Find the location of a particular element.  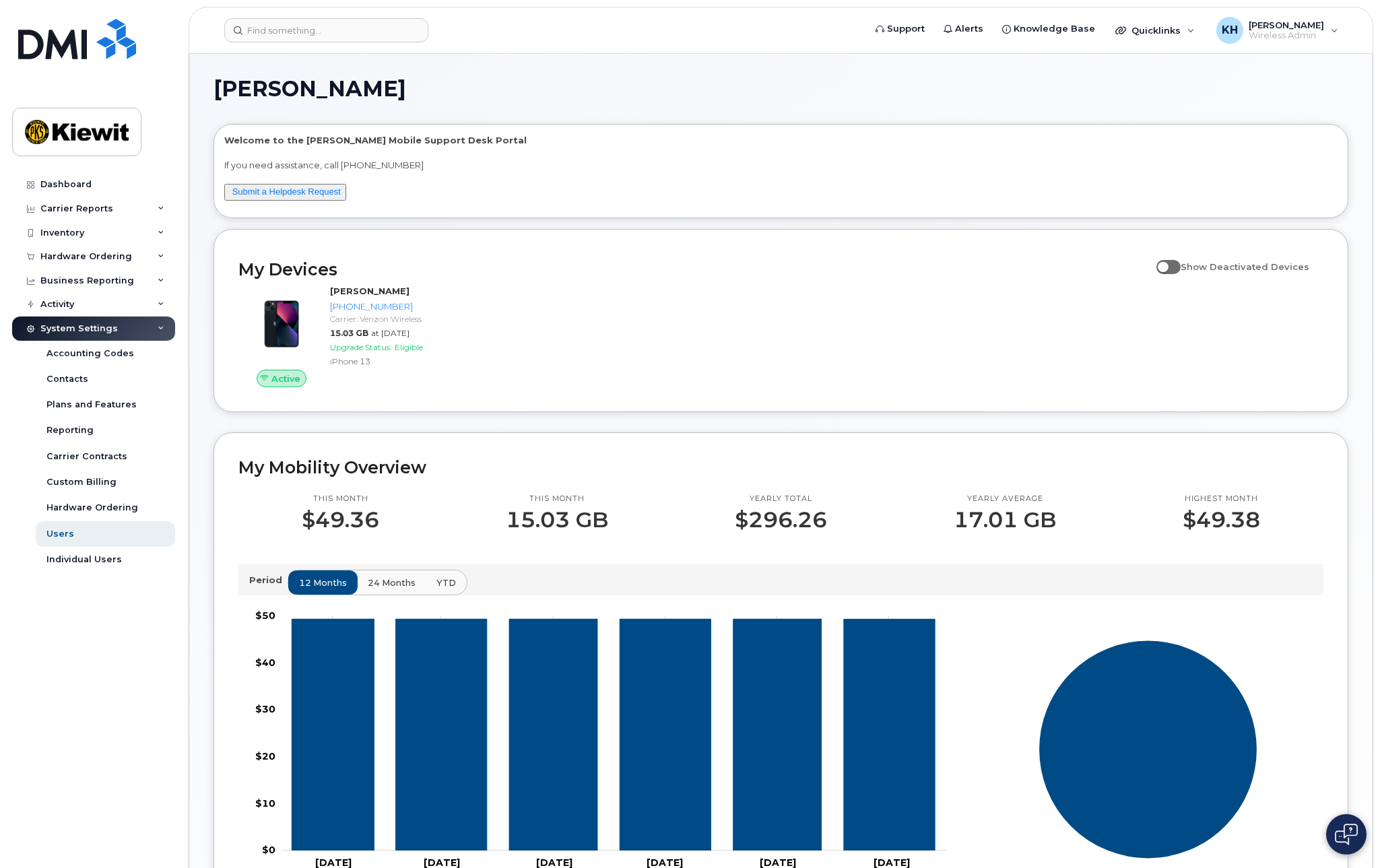

span: YTD is located at coordinates (446, 583).